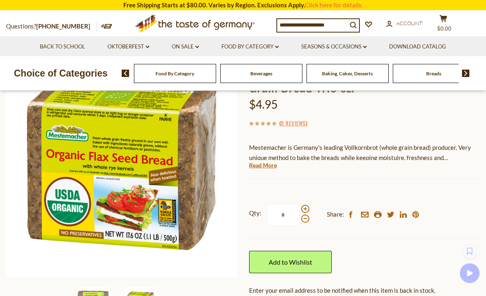 This screenshot has width=486, height=296. I want to click on span: Baking, Cakes, Desserts, so click(348, 73).